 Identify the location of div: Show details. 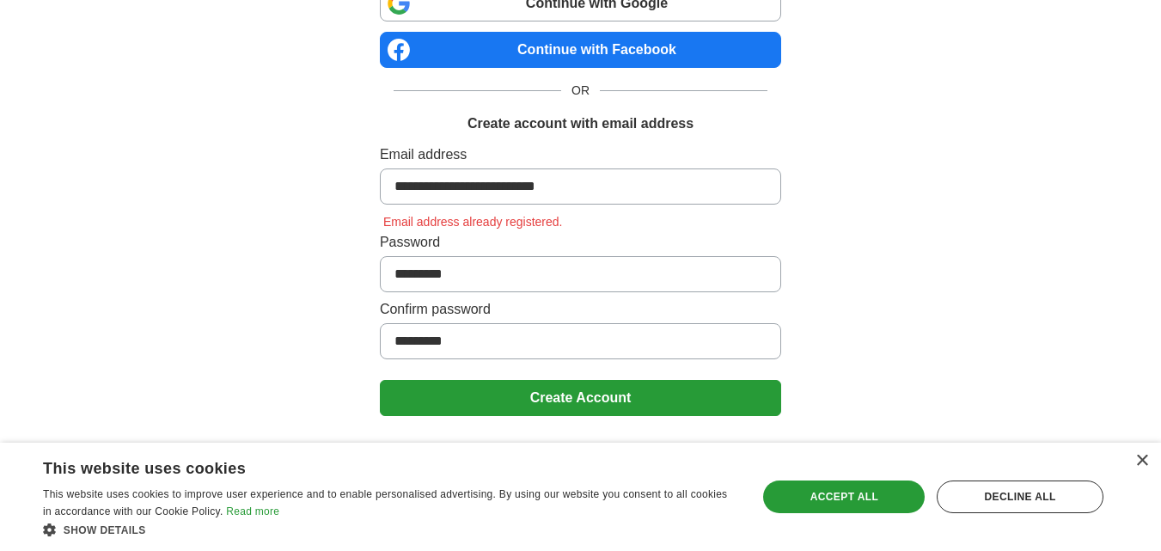
(389, 529).